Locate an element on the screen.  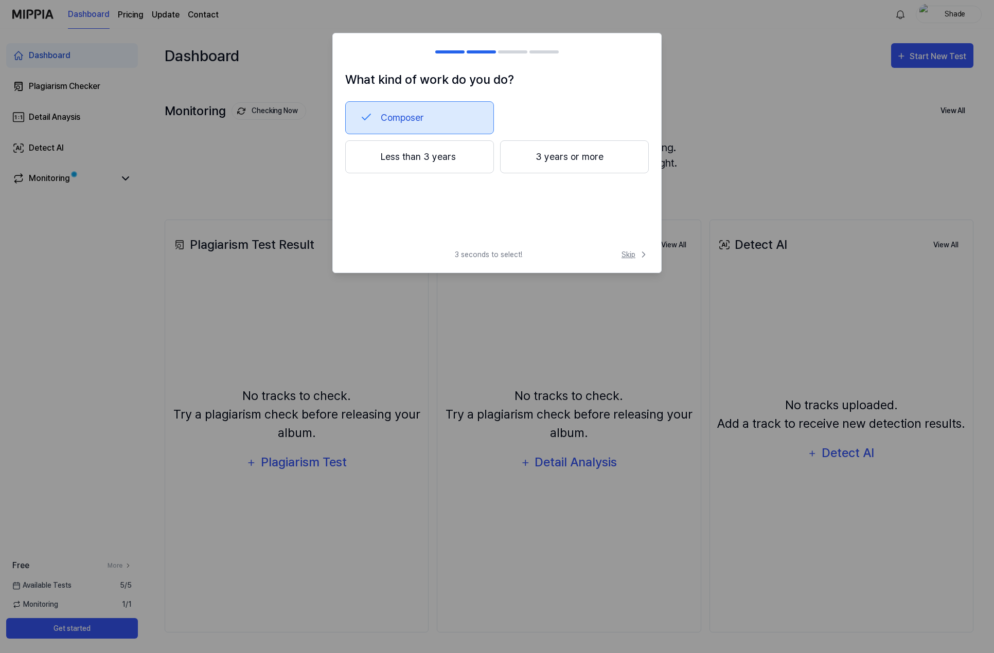
button: Skip is located at coordinates (634, 255).